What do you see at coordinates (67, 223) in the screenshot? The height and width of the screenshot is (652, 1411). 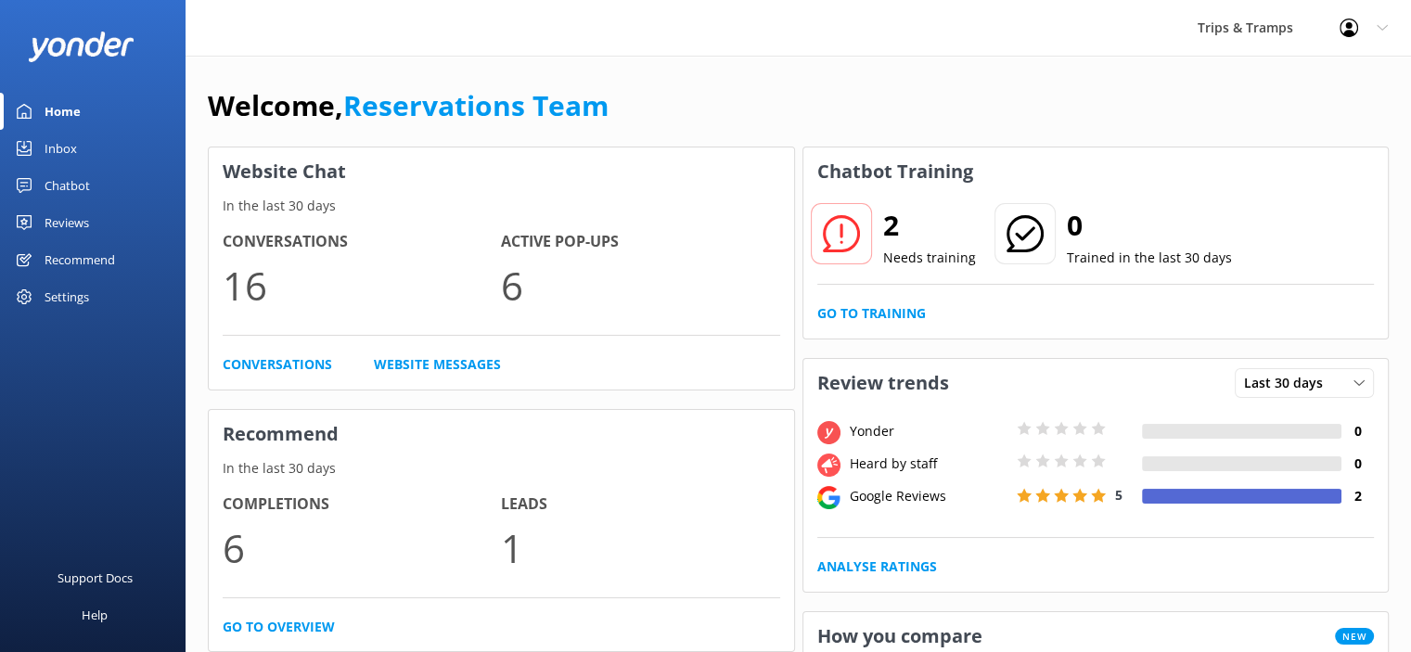 I see `div: Reviews` at bounding box center [67, 223].